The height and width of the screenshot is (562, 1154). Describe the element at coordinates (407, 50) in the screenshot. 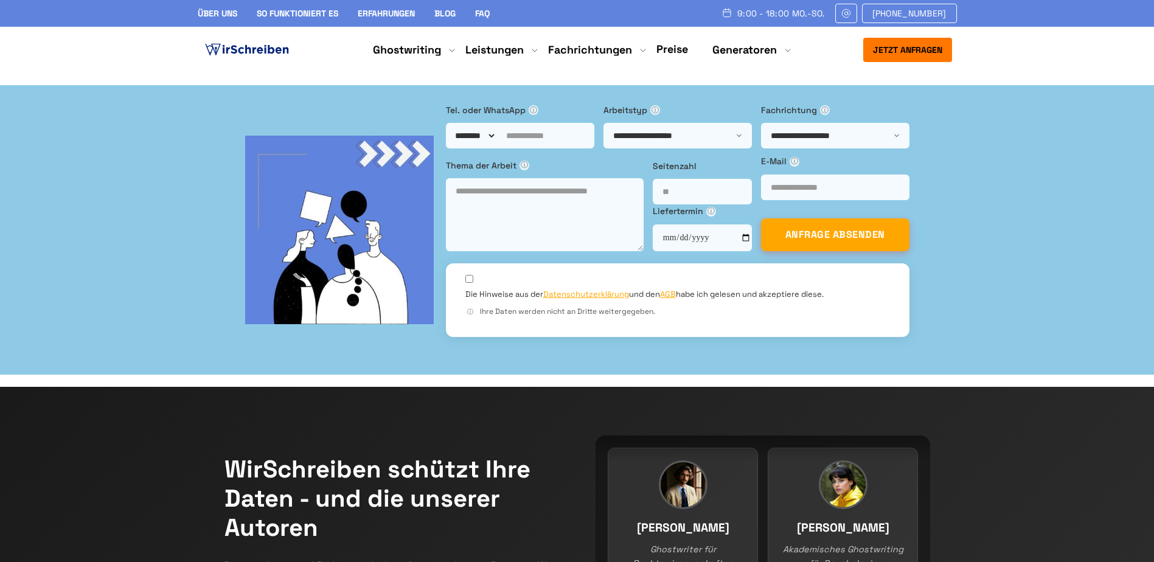

I see `a: Ghostwriting` at that location.